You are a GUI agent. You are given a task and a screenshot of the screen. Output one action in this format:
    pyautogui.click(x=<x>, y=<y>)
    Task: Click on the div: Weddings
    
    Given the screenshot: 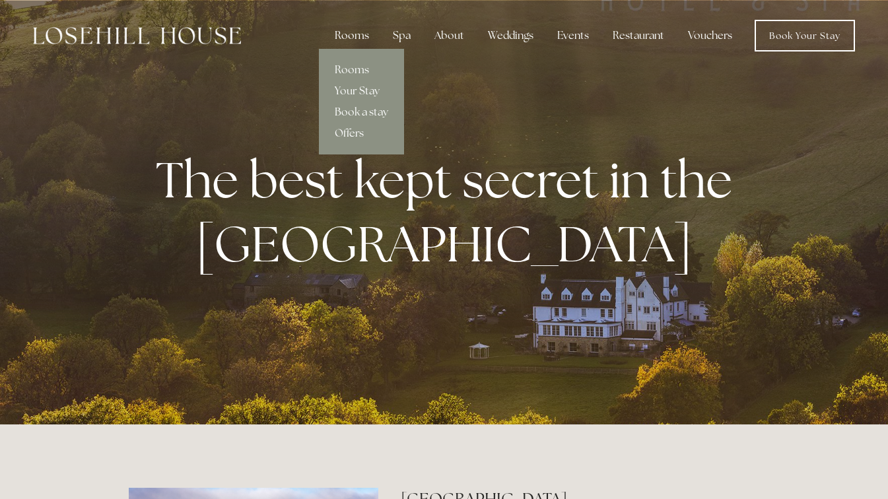 What is the action you would take?
    pyautogui.click(x=510, y=36)
    